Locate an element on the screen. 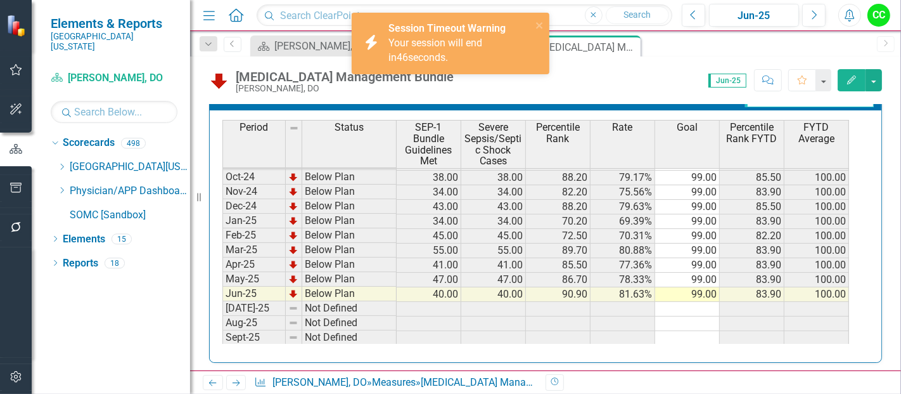 Image resolution: width=901 pixels, height=394 pixels. td: Feb-25 is located at coordinates (254, 235).